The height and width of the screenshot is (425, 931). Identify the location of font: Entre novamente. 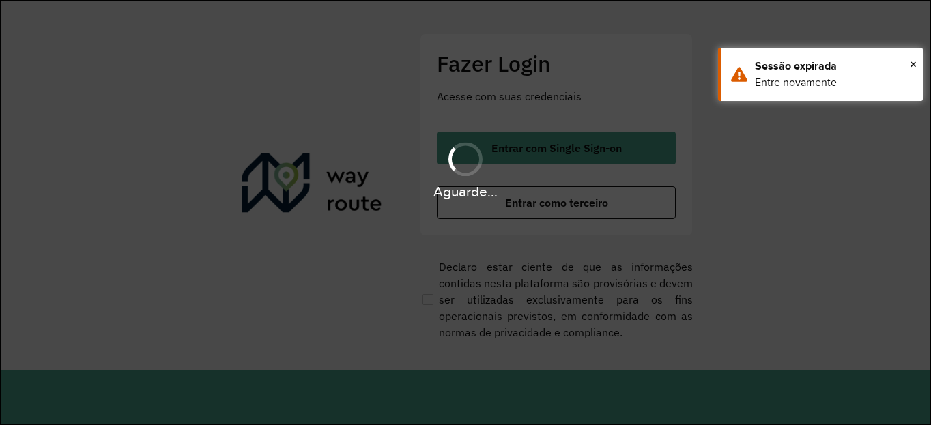
(796, 82).